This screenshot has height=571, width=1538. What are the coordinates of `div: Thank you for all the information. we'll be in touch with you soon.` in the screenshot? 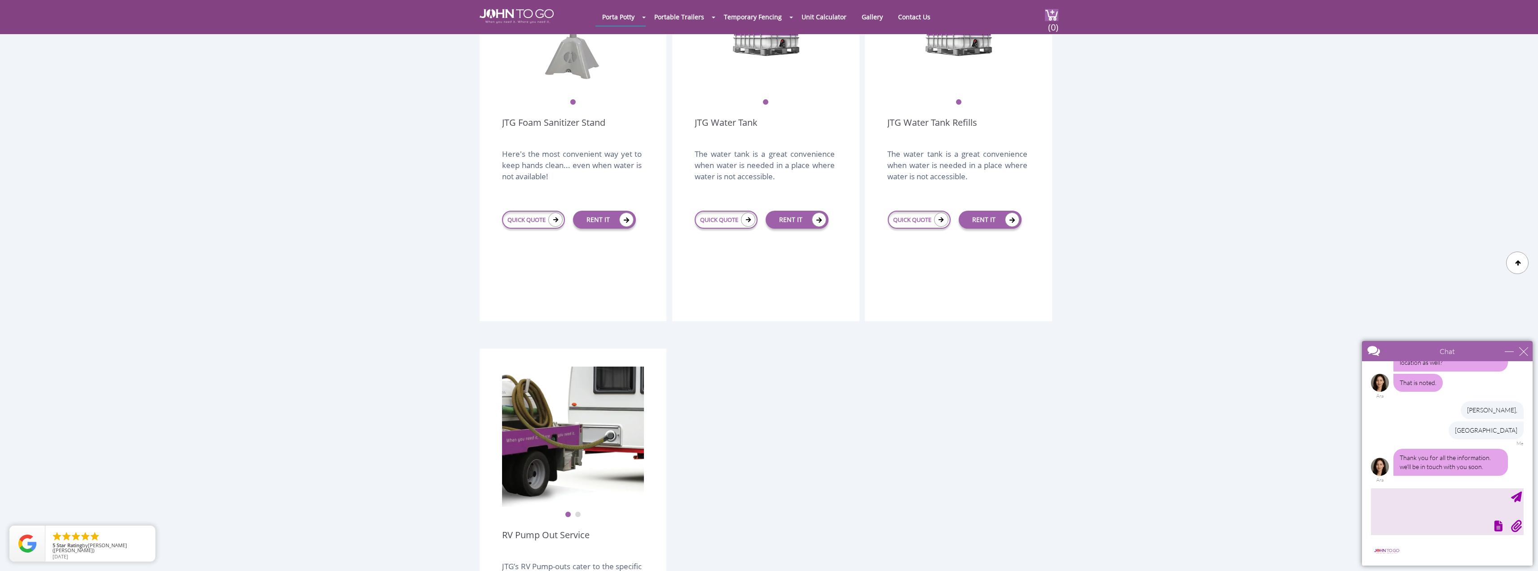 It's located at (94, 127).